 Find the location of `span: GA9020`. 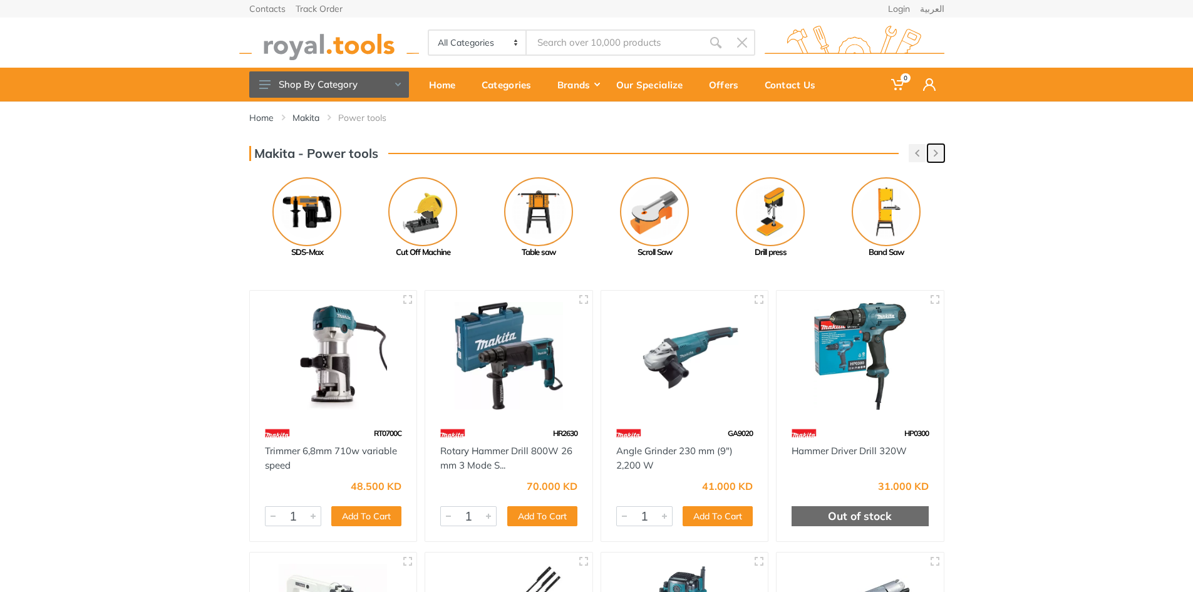

span: GA9020 is located at coordinates (740, 433).